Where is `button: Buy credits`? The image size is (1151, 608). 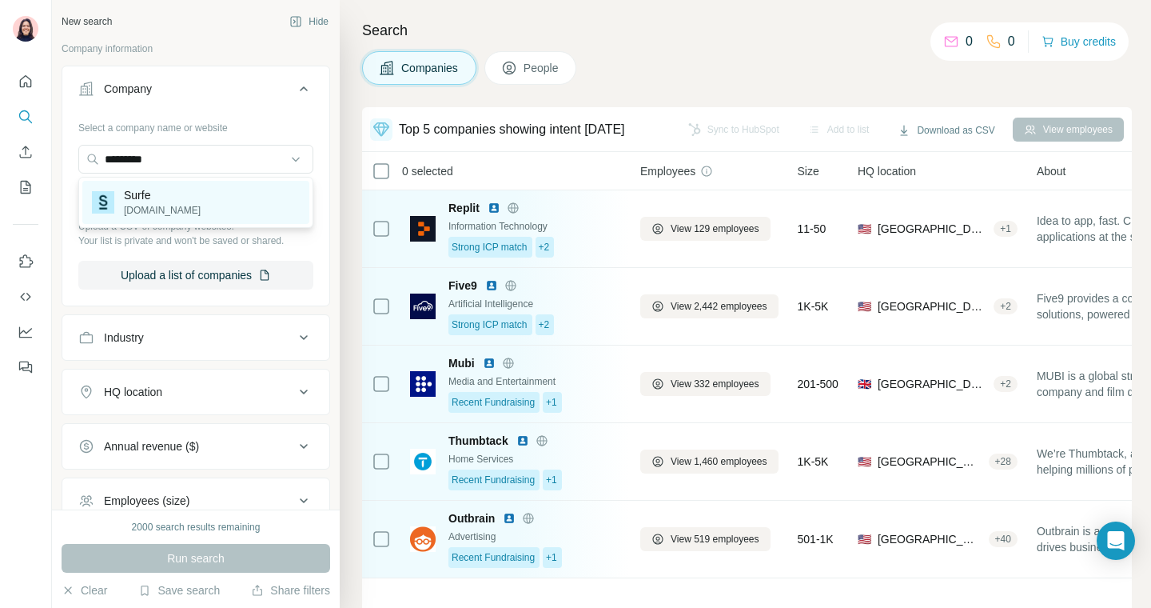 button: Buy credits is located at coordinates (1079, 42).